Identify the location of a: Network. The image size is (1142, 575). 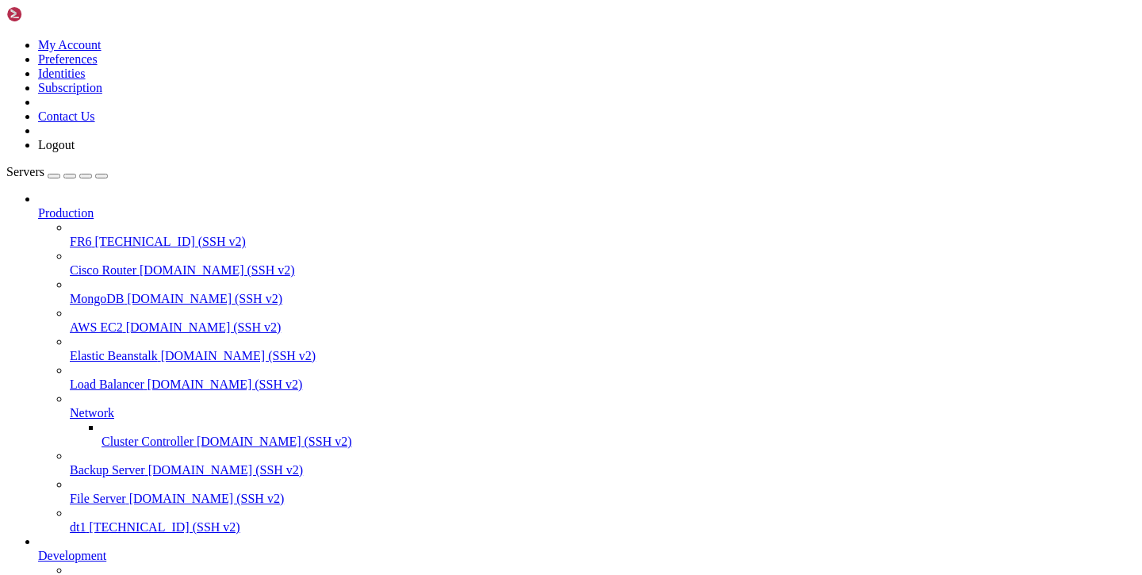
(603, 413).